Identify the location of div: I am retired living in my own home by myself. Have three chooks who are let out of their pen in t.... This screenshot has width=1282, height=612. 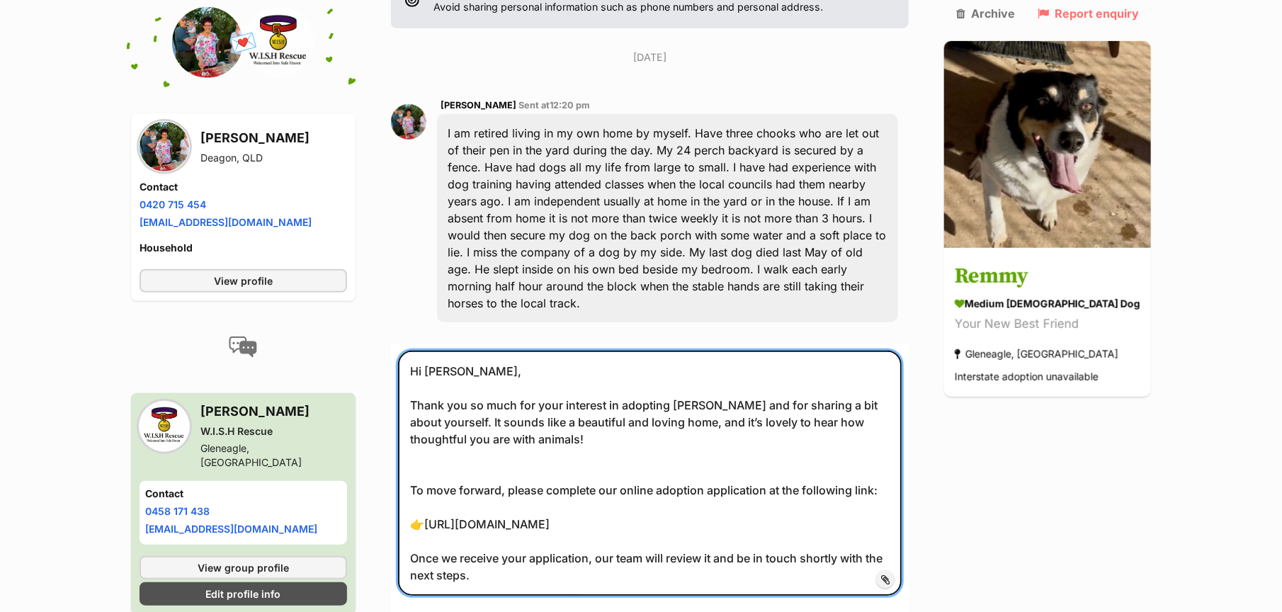
(667, 218).